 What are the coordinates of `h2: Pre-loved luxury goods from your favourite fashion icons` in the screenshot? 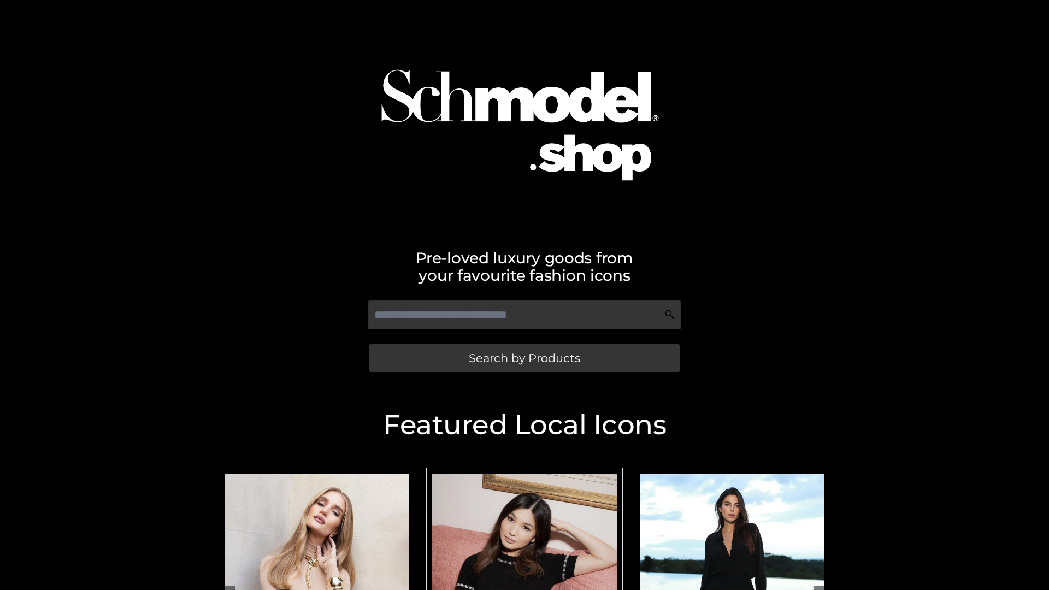 It's located at (525, 267).